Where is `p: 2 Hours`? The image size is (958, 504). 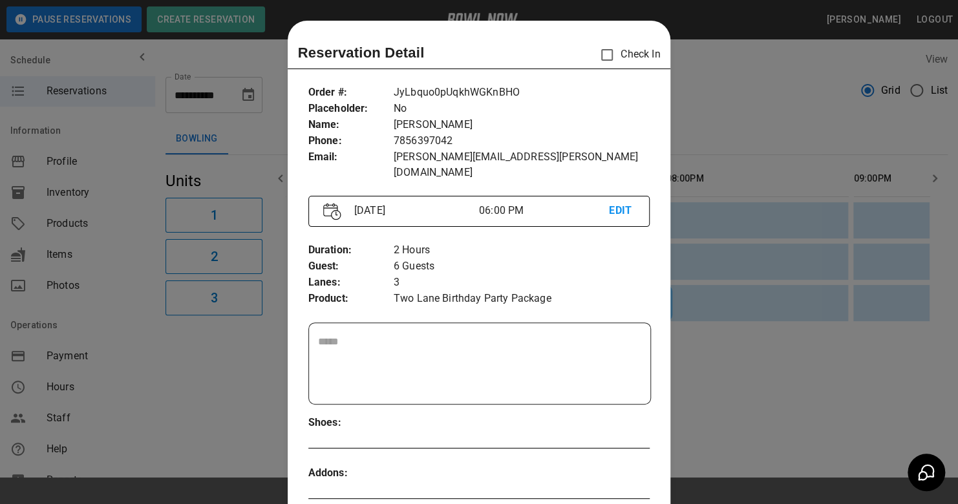 p: 2 Hours is located at coordinates (522, 250).